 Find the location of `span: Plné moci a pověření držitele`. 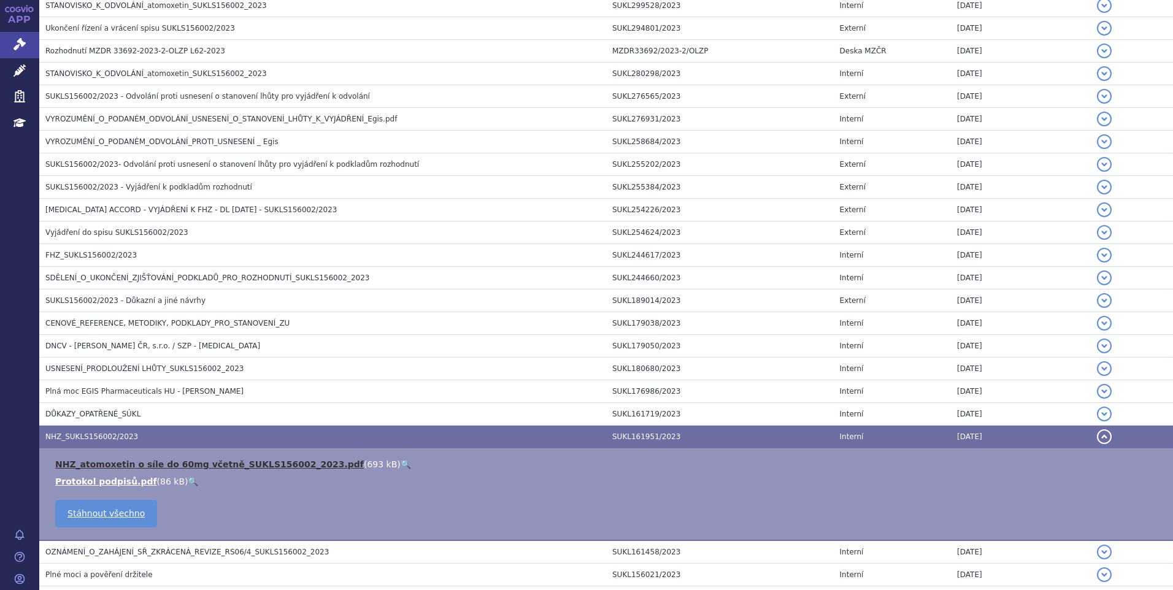

span: Plné moci a pověření držitele is located at coordinates (99, 575).